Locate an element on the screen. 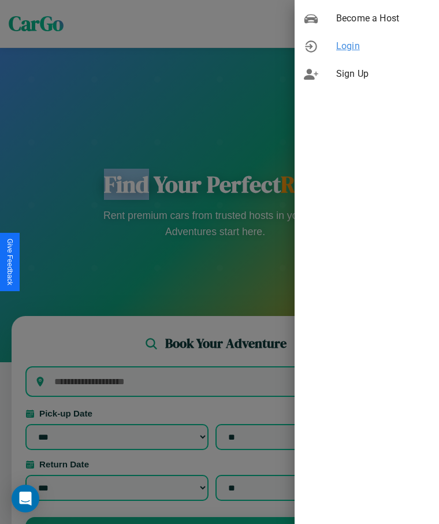 This screenshot has height=524, width=439. span: Sign Up is located at coordinates (383, 74).